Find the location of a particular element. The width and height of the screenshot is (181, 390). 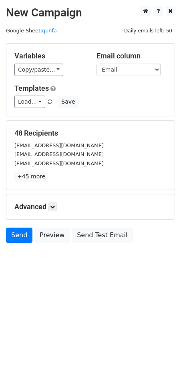

h5: Advanced is located at coordinates (90, 207).